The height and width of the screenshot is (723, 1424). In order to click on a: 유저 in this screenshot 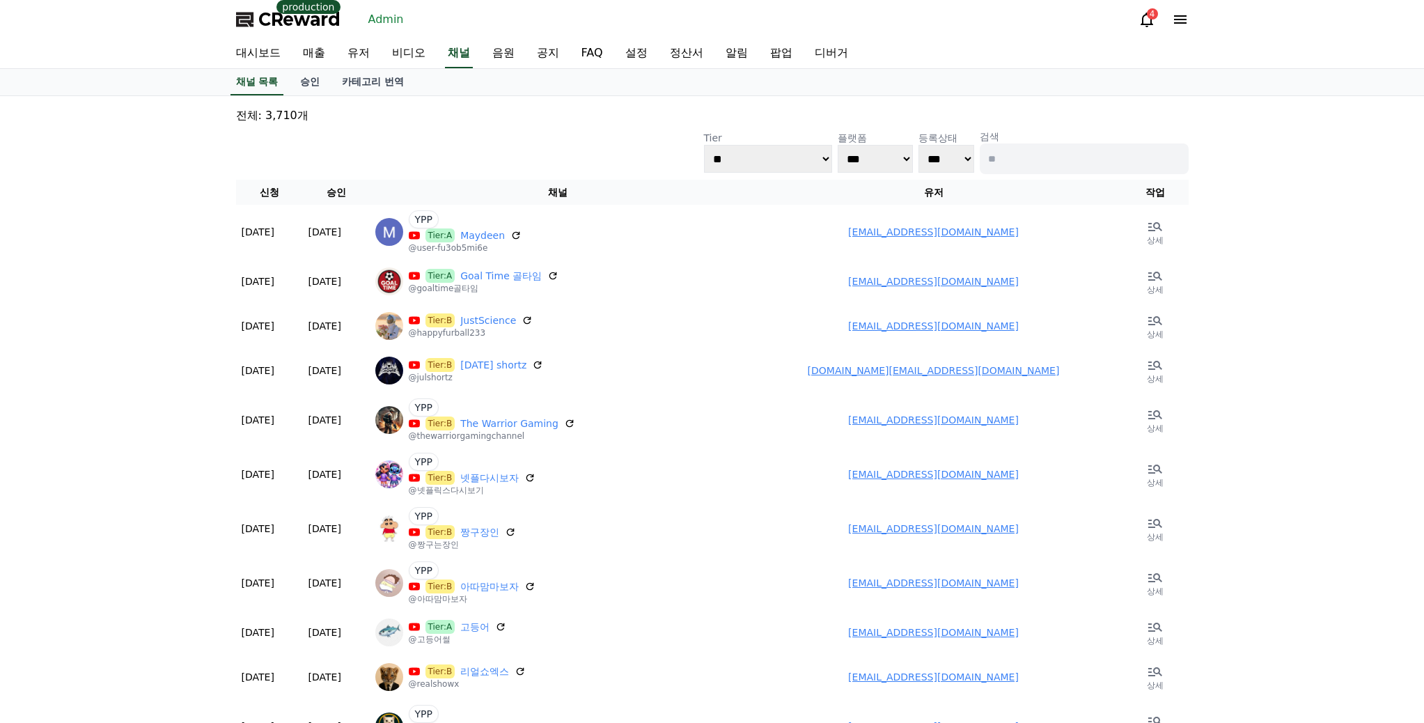, I will do `click(359, 54)`.